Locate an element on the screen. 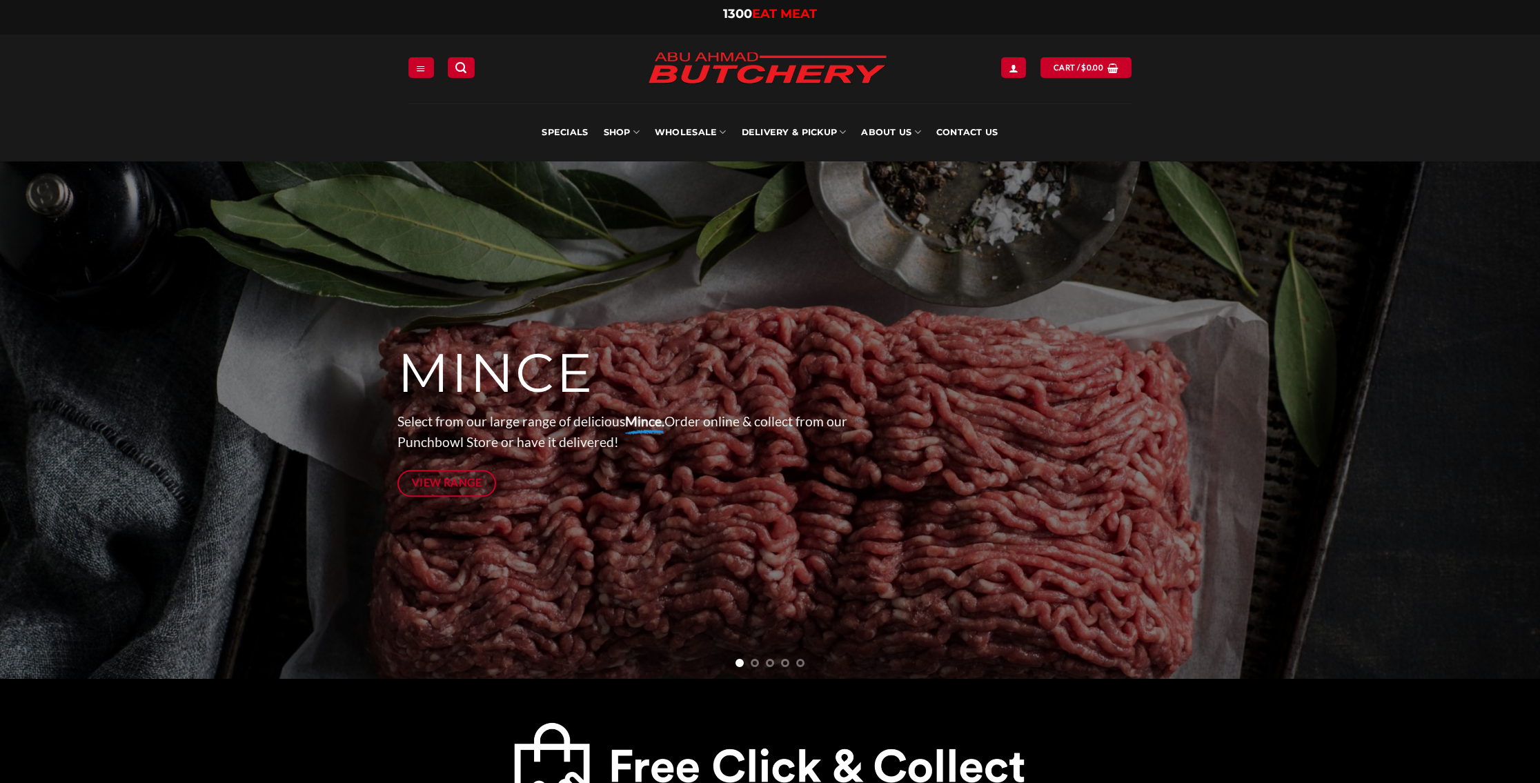 Image resolution: width=1540 pixels, height=783 pixels. span: Cart / is located at coordinates (1079, 68).